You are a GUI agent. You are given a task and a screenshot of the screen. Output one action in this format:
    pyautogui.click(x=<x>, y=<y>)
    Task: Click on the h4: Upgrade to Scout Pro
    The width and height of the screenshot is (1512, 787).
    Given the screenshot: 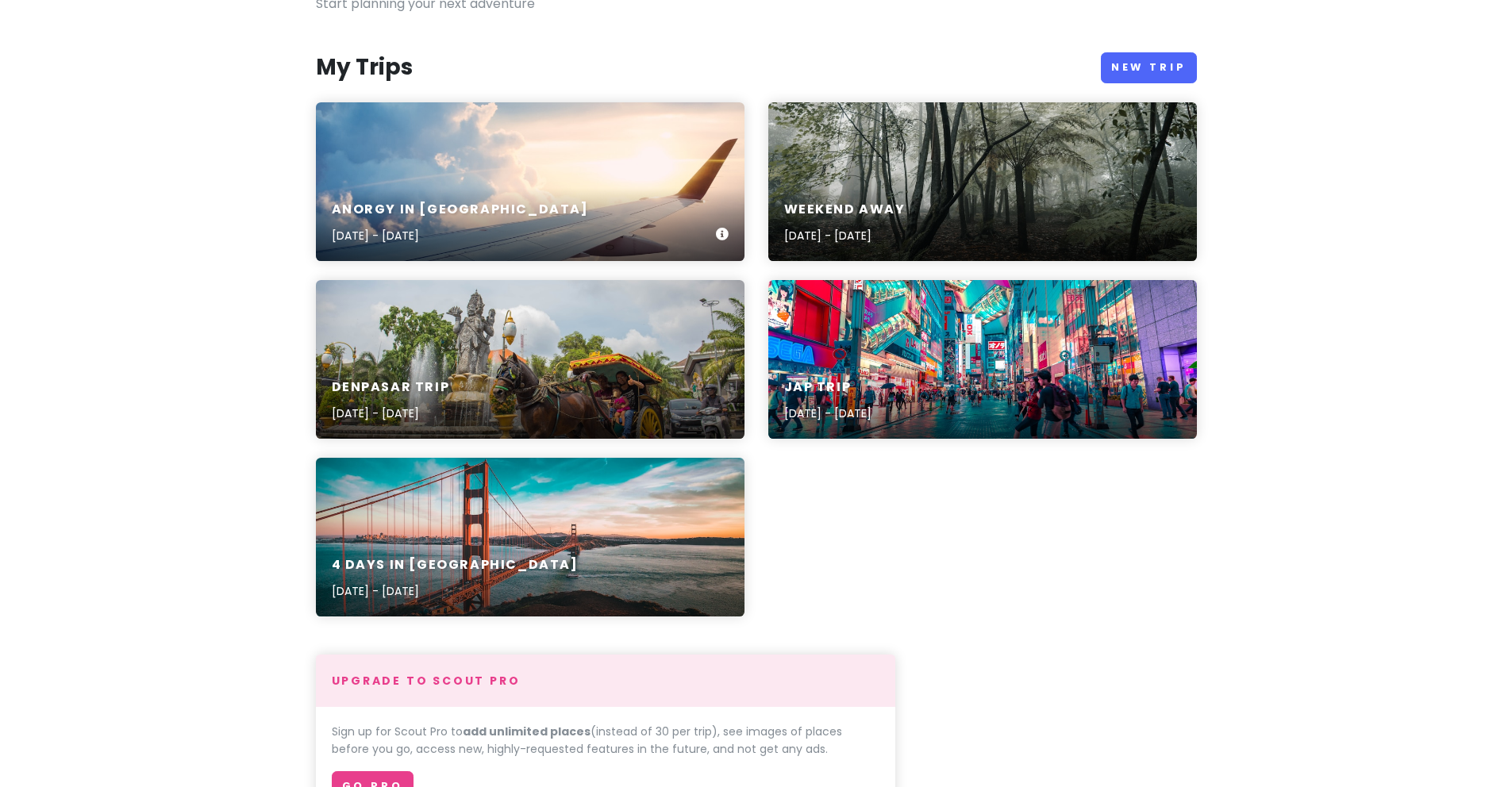 What is the action you would take?
    pyautogui.click(x=605, y=681)
    